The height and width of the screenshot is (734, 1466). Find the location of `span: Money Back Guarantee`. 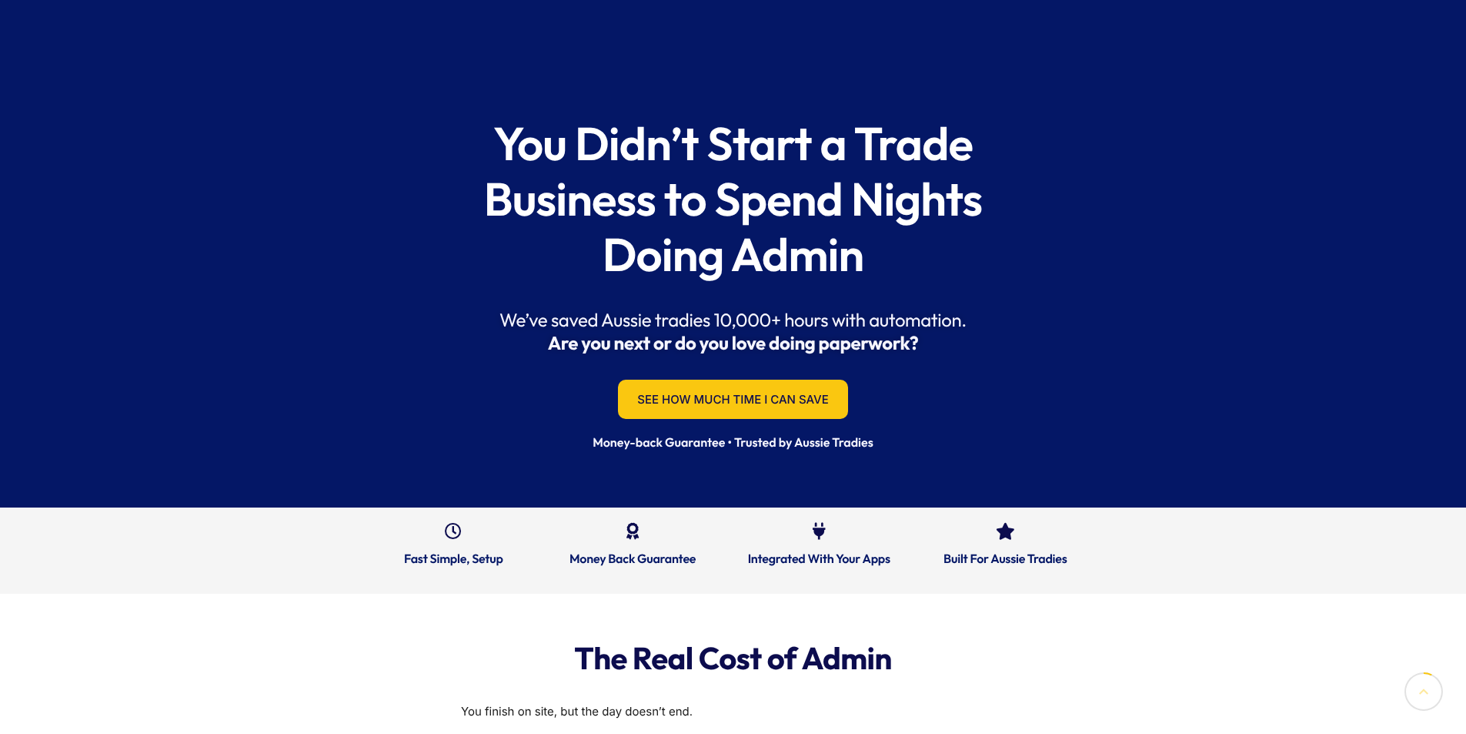

span: Money Back Guarantee is located at coordinates (633, 559).